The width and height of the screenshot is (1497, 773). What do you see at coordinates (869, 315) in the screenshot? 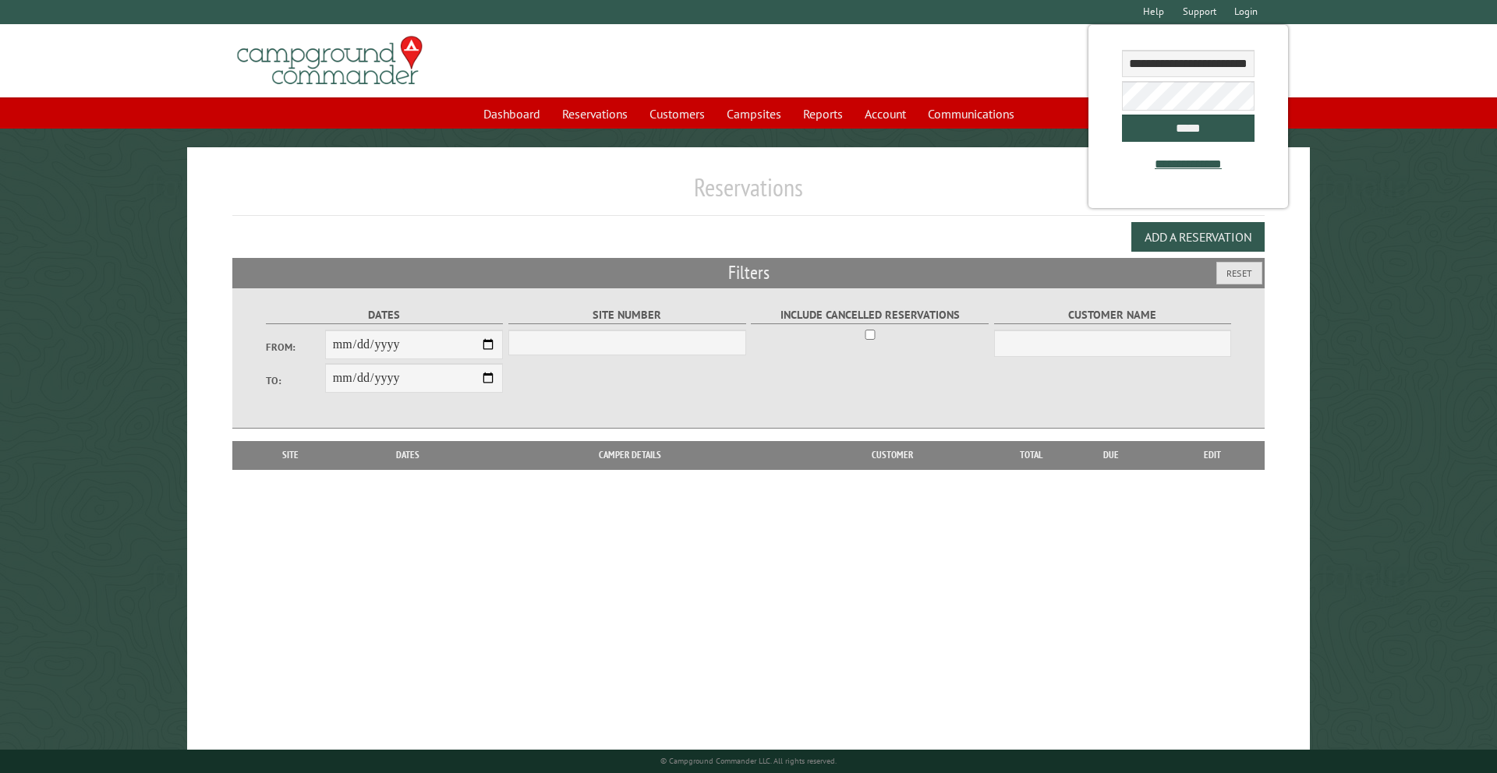
I see `label: Include Cancelled Reservations` at bounding box center [869, 315].